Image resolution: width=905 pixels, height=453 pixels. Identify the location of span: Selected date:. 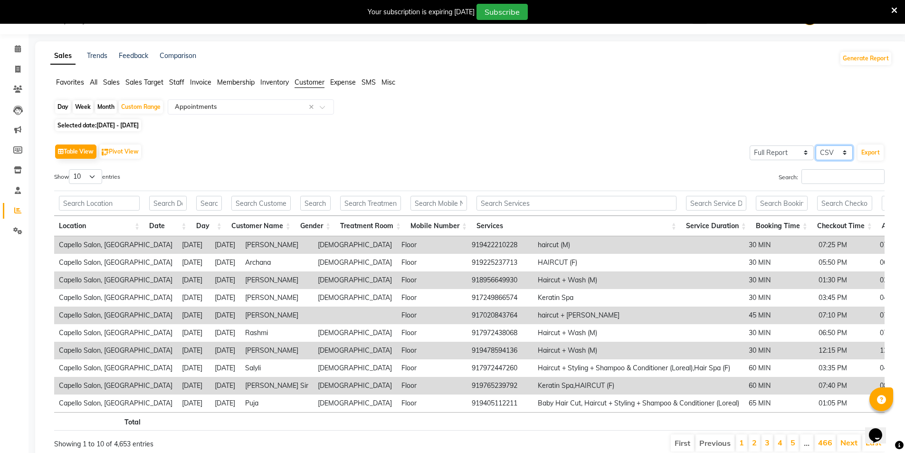
(98, 125).